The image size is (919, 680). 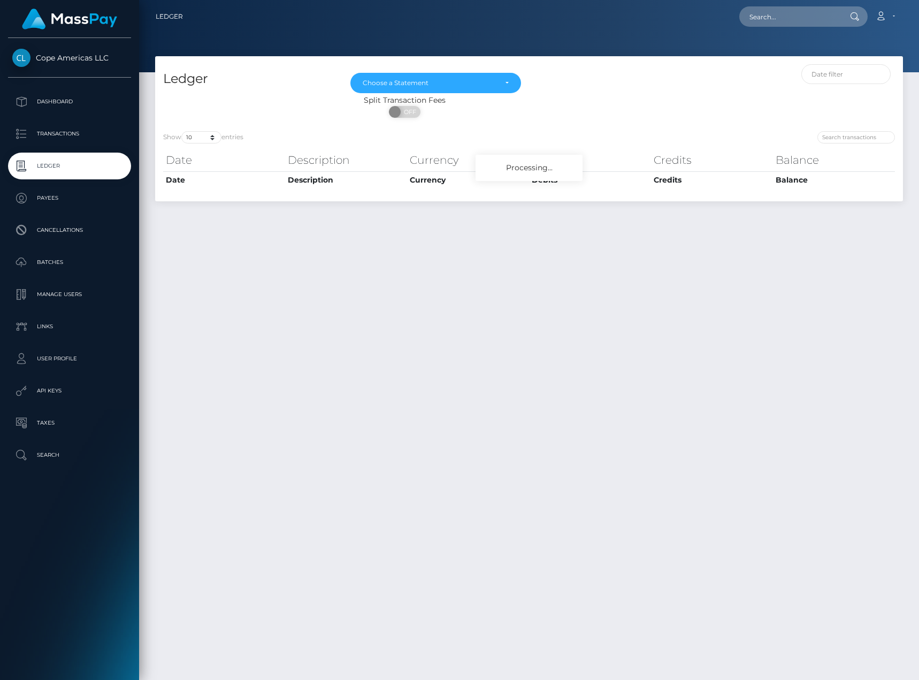 I want to click on p: Dashboard, so click(x=70, y=102).